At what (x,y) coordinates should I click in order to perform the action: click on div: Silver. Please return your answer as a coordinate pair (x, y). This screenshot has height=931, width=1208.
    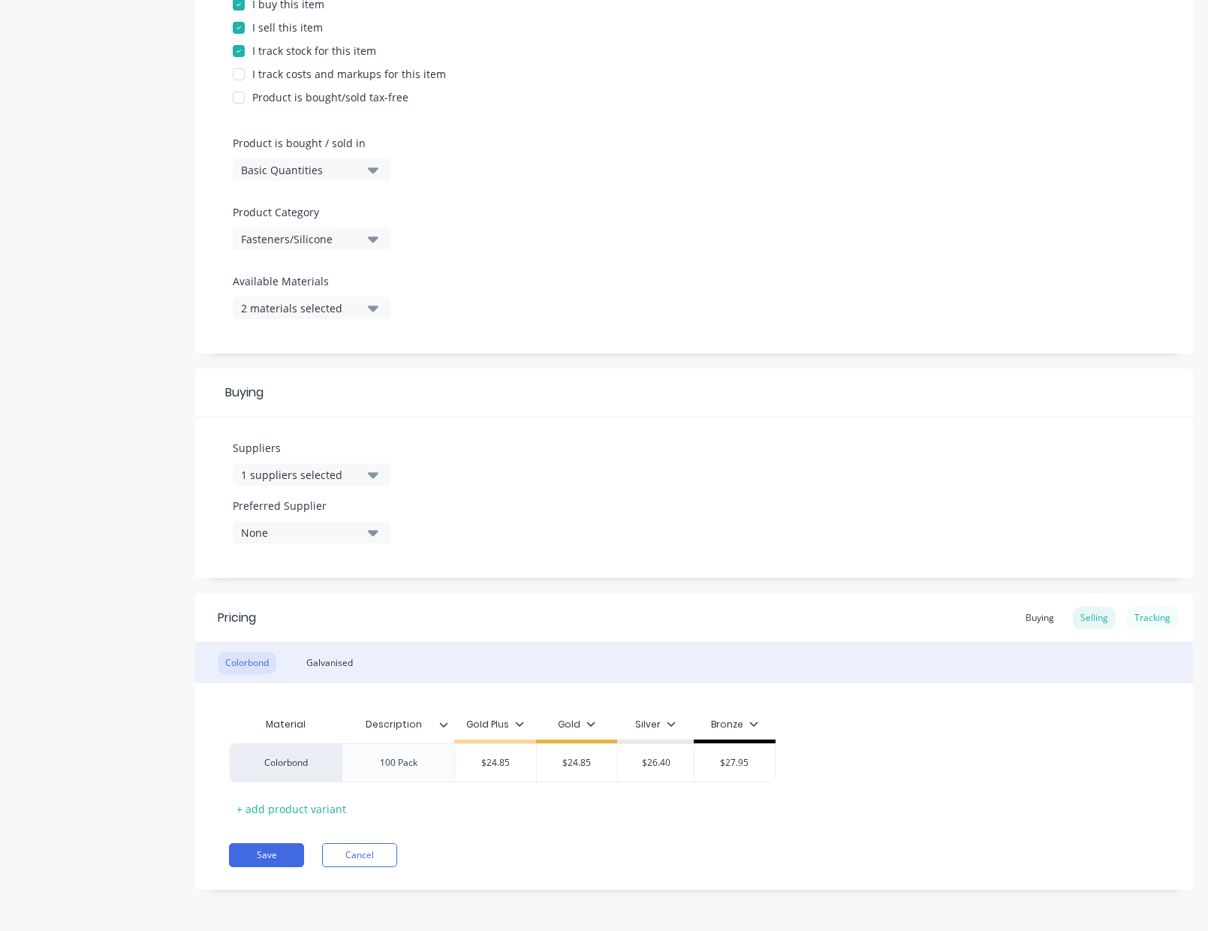
    Looking at the image, I should click on (656, 725).